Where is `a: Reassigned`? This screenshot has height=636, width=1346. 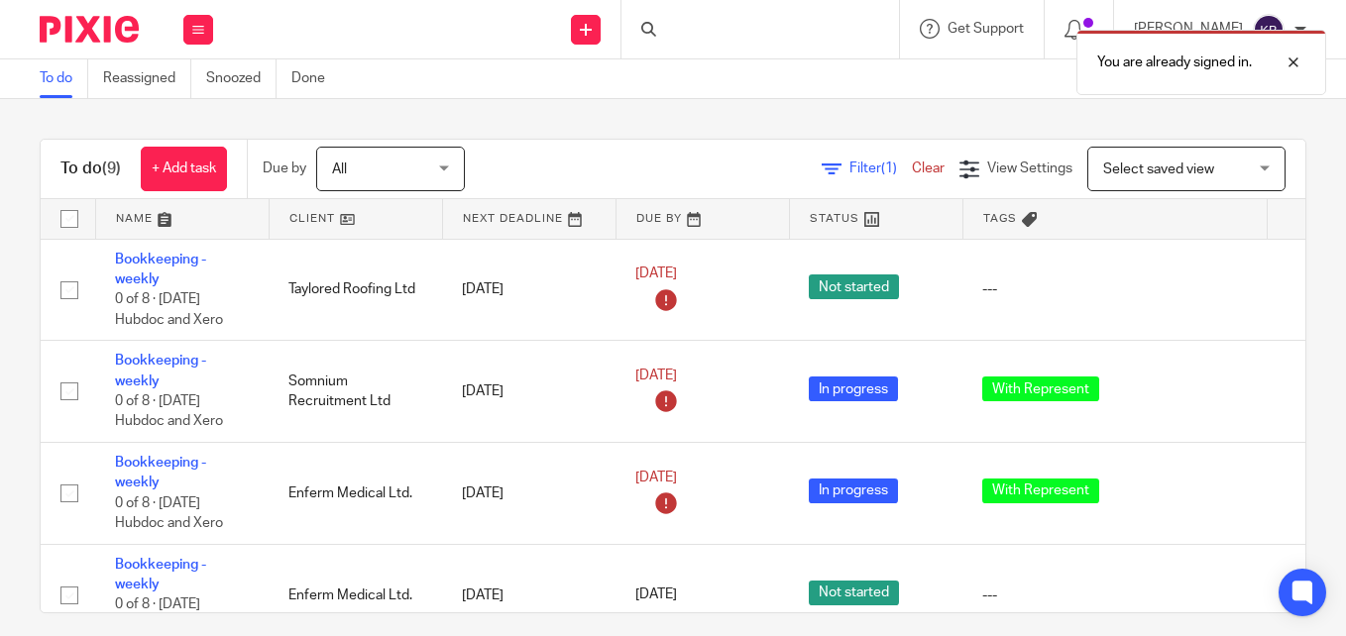
a: Reassigned is located at coordinates (147, 78).